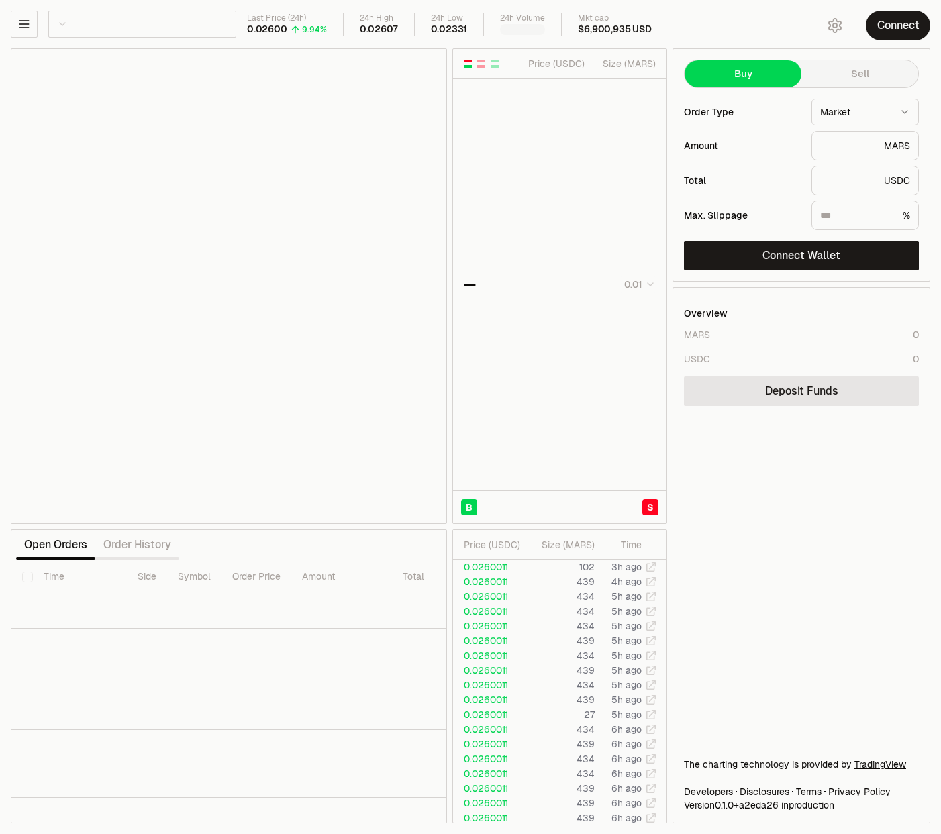 The image size is (941, 834). What do you see at coordinates (742, 112) in the screenshot?
I see `div: Order Type` at bounding box center [742, 112].